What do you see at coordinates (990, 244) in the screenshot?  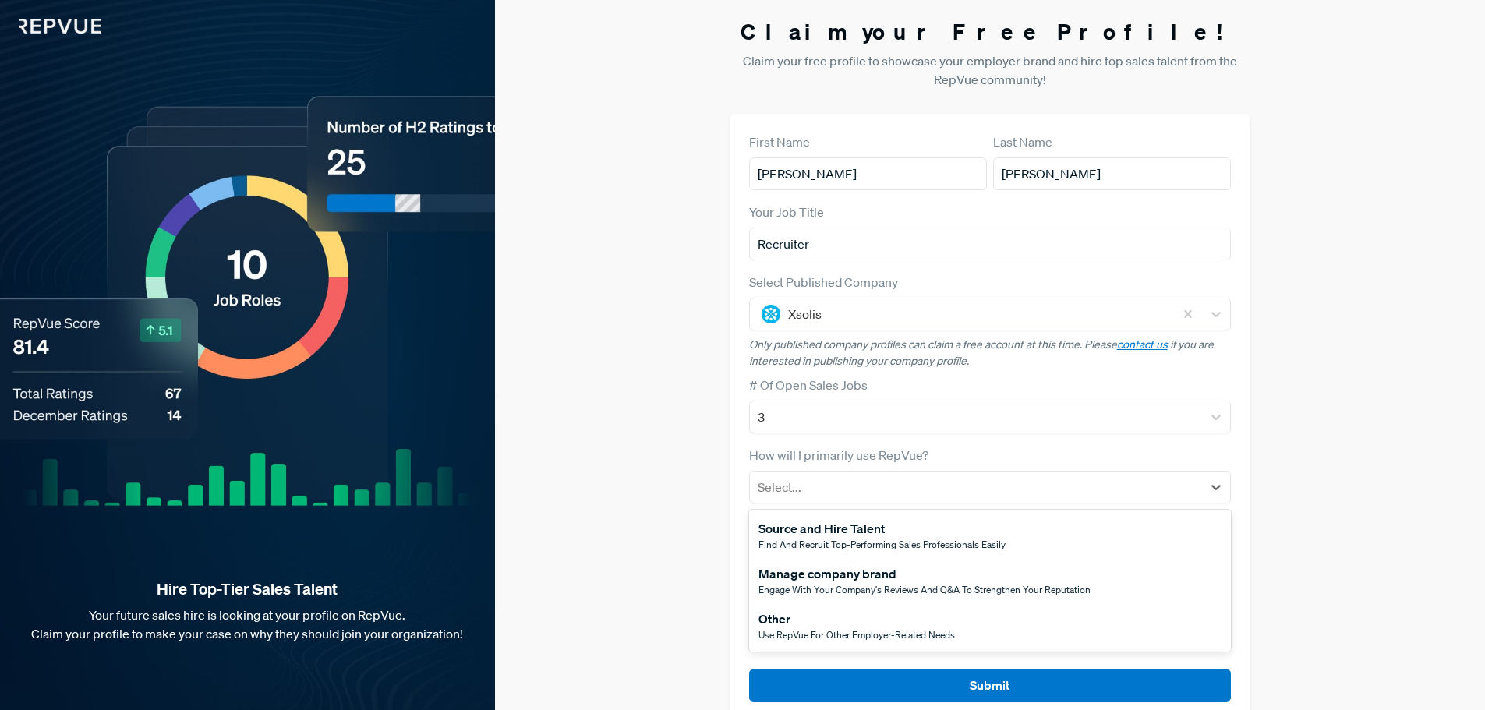 I see `input: Title` at bounding box center [990, 244].